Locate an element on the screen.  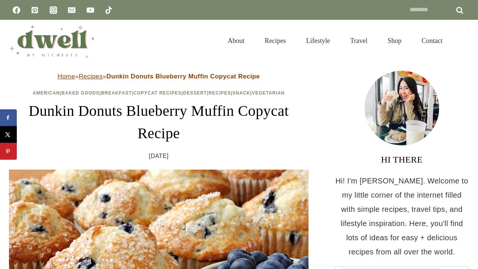
strong: Dunkin Donuts Blueberry Muffin Copycat Recipe is located at coordinates (183, 76).